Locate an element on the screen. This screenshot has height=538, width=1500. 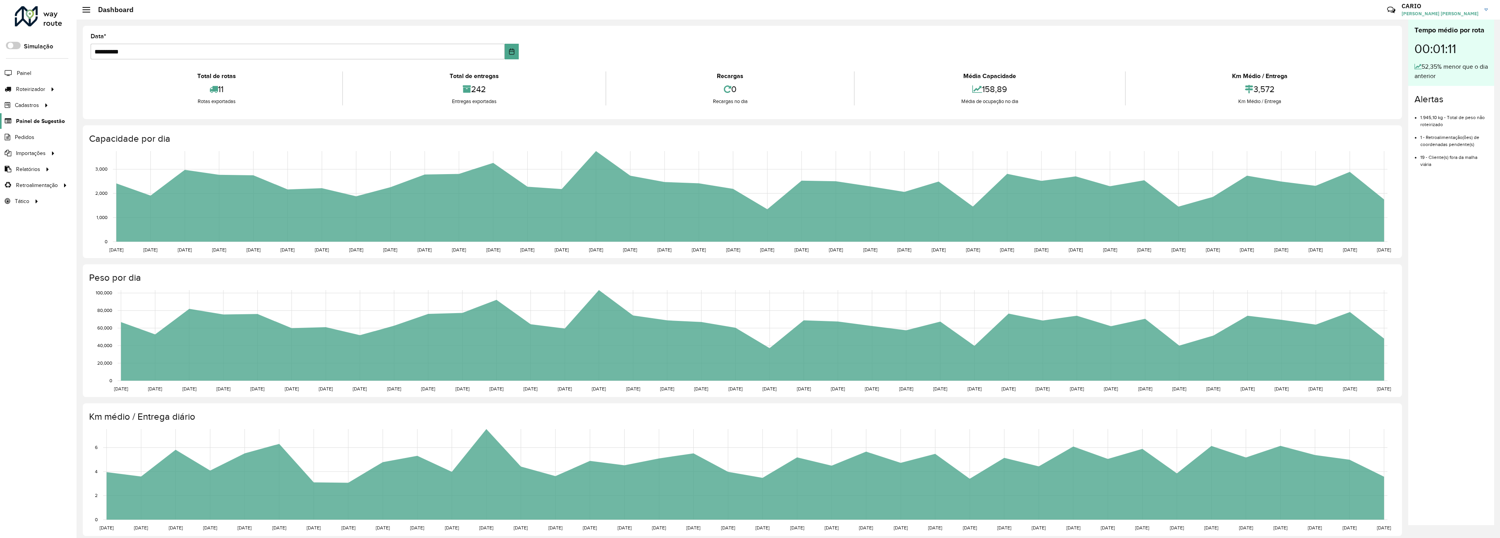
text: 3,000 is located at coordinates (101, 169).